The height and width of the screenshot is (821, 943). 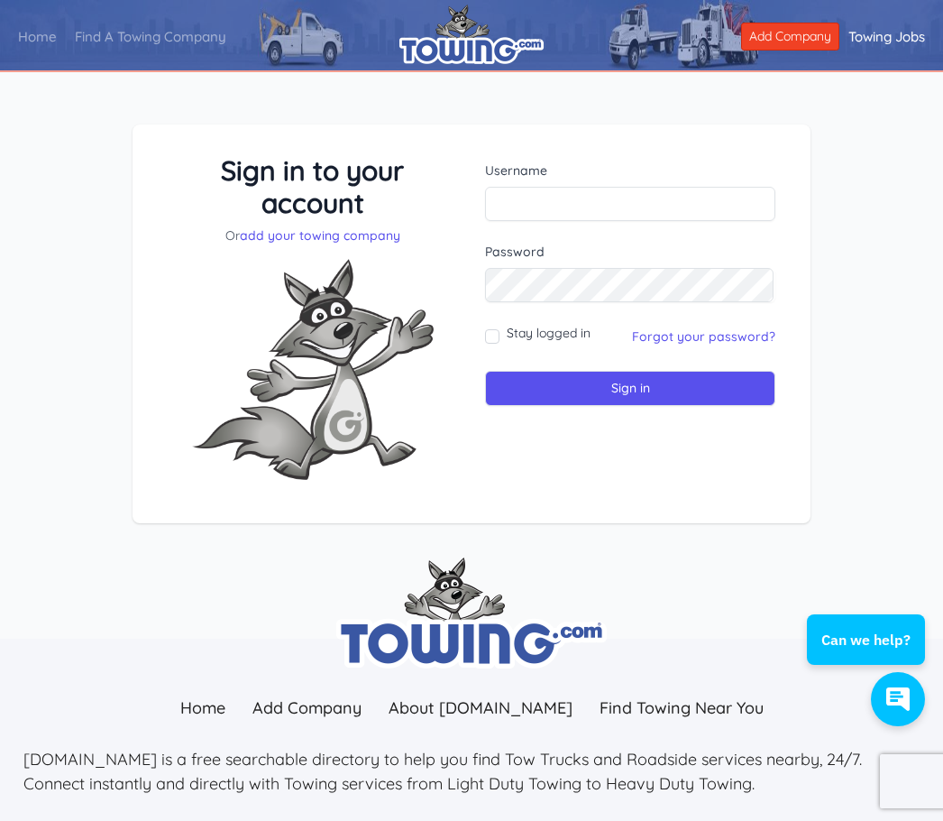 I want to click on button: Can we help?, so click(x=77, y=75).